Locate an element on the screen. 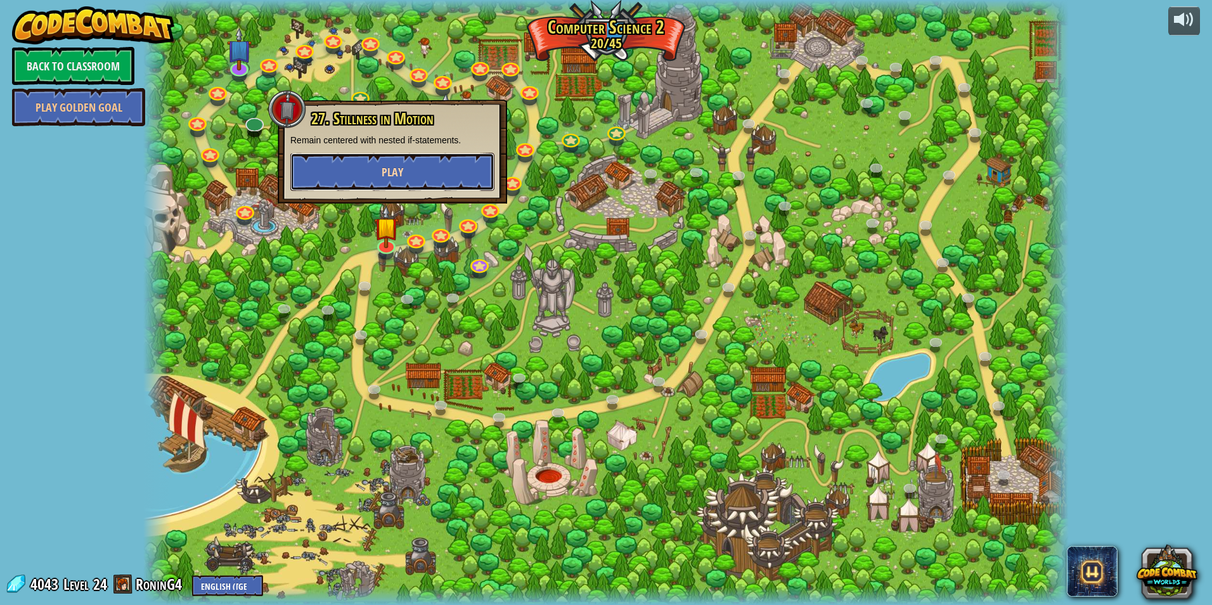 This screenshot has width=1212, height=605. span: 4043 is located at coordinates (46, 584).